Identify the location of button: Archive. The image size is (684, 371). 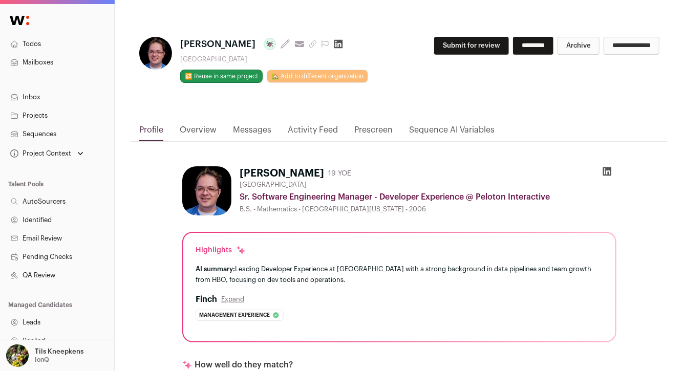
(578, 46).